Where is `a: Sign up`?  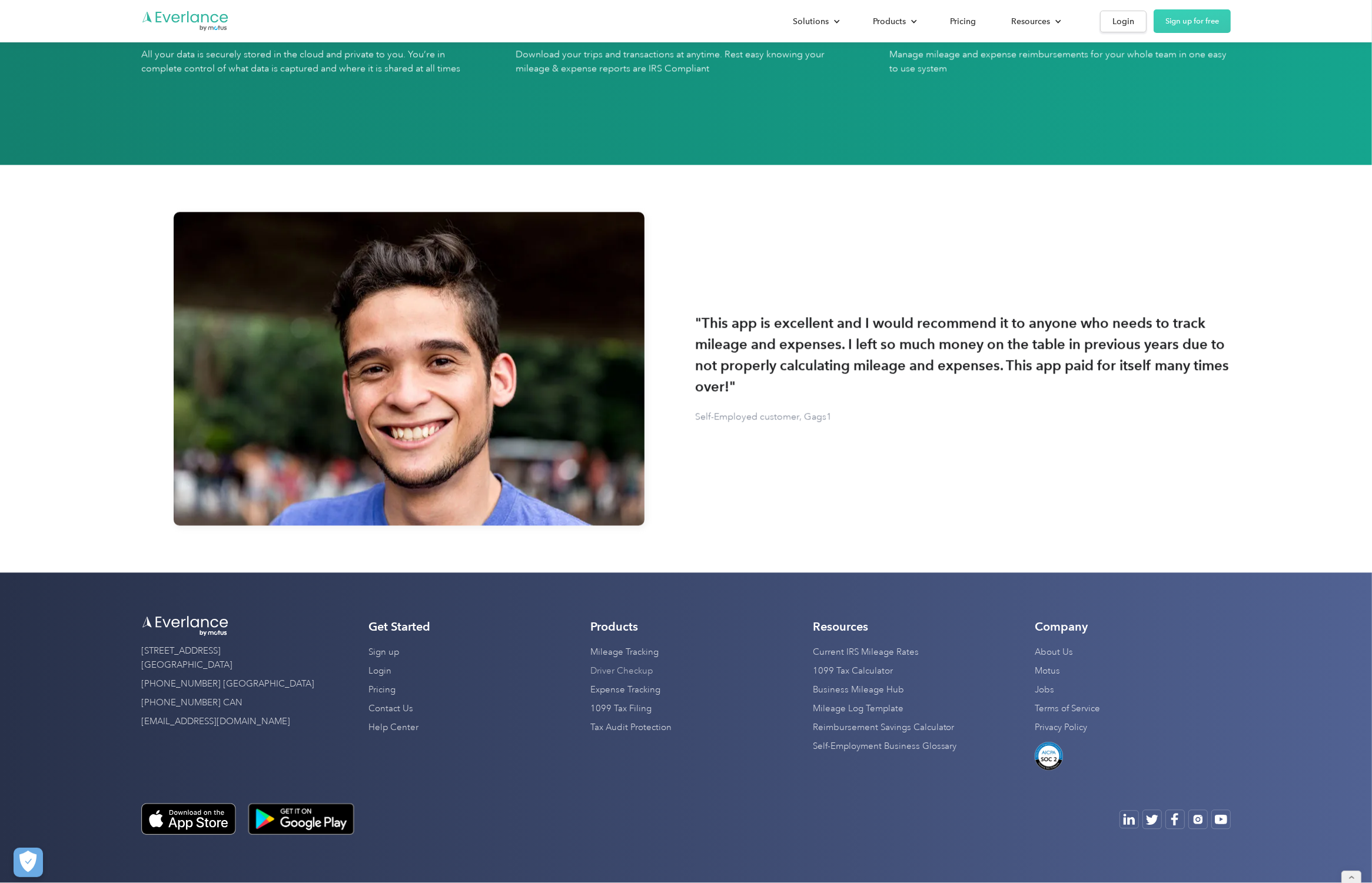
a: Sign up is located at coordinates (383, 652).